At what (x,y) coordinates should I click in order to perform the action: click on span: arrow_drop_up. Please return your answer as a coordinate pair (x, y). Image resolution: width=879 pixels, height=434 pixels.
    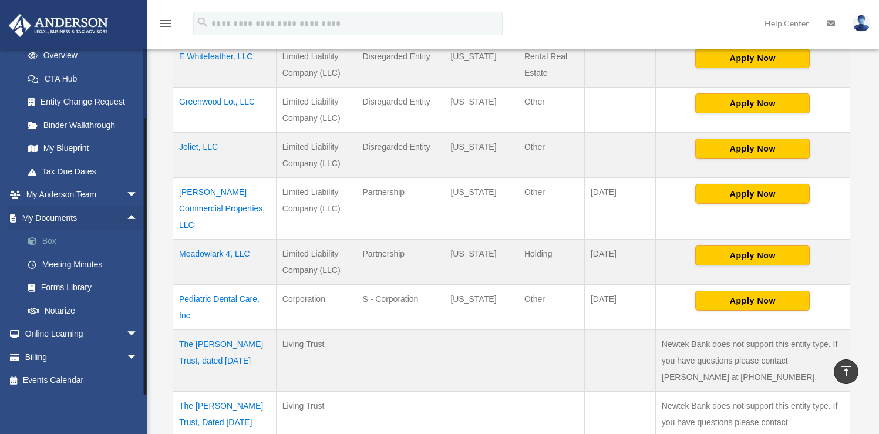
    Looking at the image, I should click on (138, 218).